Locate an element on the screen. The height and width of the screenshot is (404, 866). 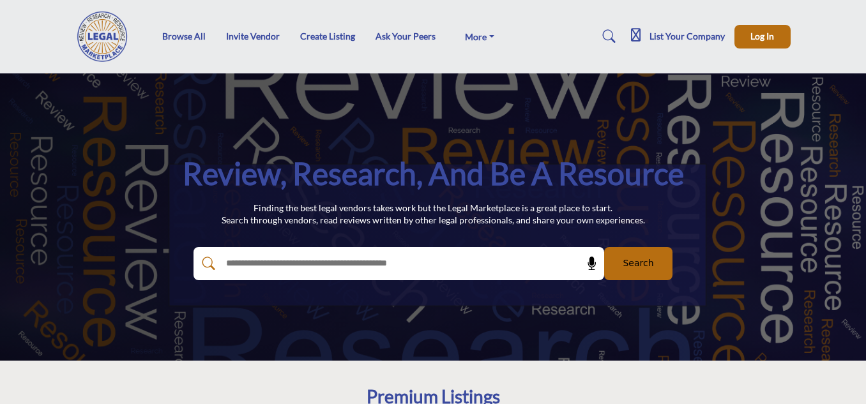
span: Search is located at coordinates (638, 263).